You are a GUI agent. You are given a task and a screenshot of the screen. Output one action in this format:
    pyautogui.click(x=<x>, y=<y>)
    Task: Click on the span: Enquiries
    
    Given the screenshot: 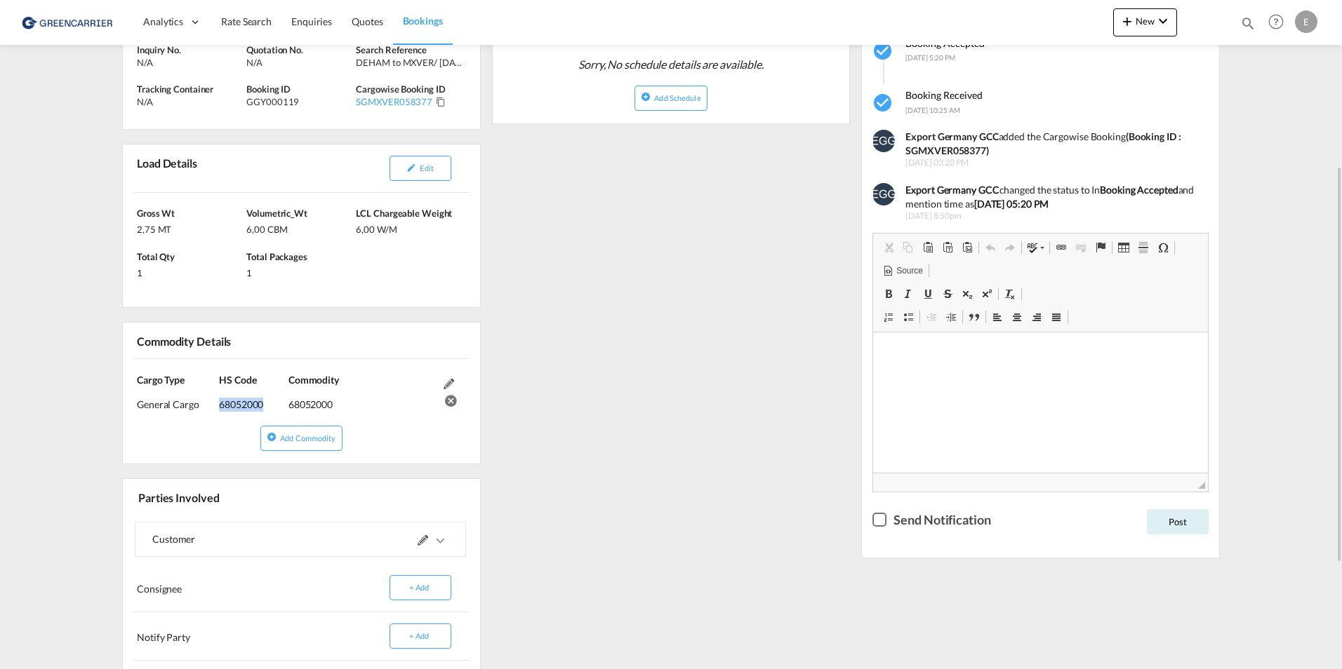 What is the action you would take?
    pyautogui.click(x=312, y=21)
    